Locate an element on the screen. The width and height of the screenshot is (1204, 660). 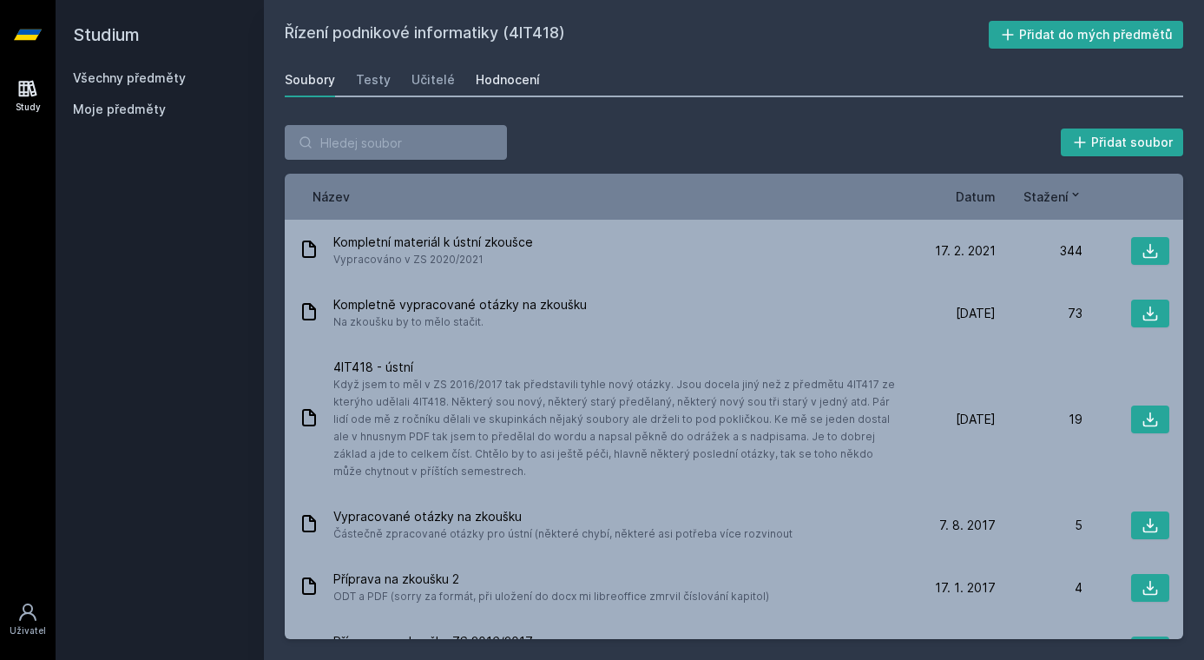
span: Příprava na zkoušku ZS 2016/2017 is located at coordinates (444, 641).